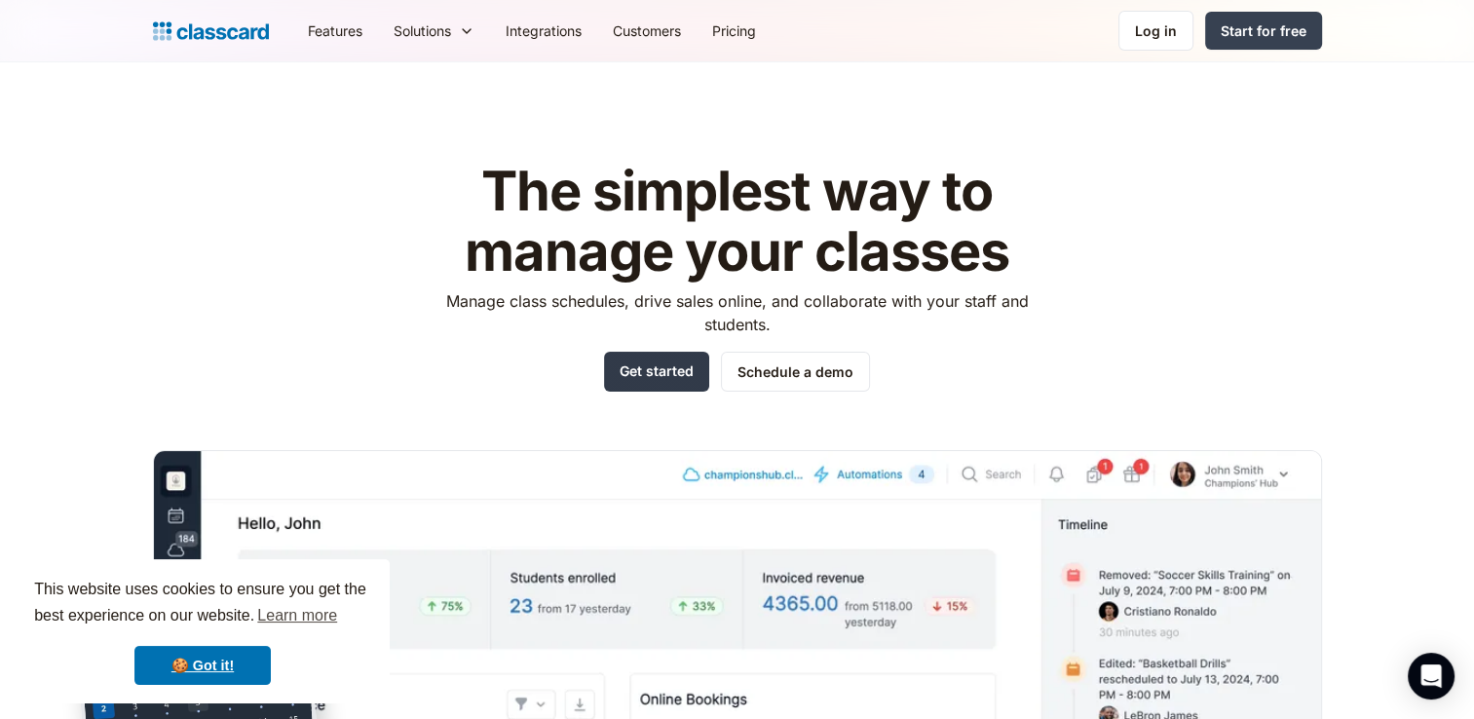  Describe the element at coordinates (795, 371) in the screenshot. I see `a: Schedule a demo` at that location.